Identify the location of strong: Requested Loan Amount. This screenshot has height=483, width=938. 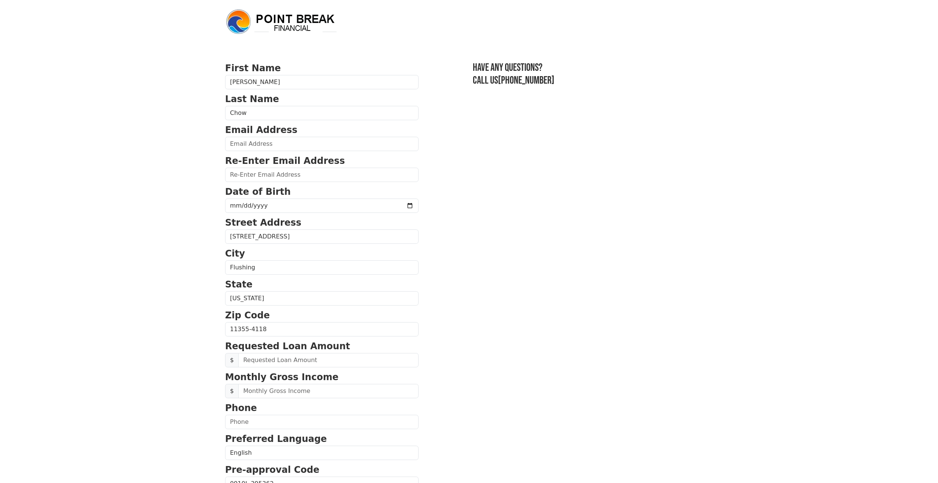
(288, 346).